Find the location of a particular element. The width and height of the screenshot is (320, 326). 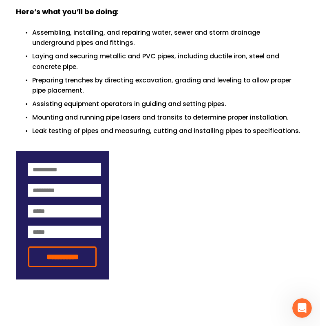

p: Laying and securing metallic and PVC pipes, including ductile iron, steel and concrete pipe. is located at coordinates (168, 61).